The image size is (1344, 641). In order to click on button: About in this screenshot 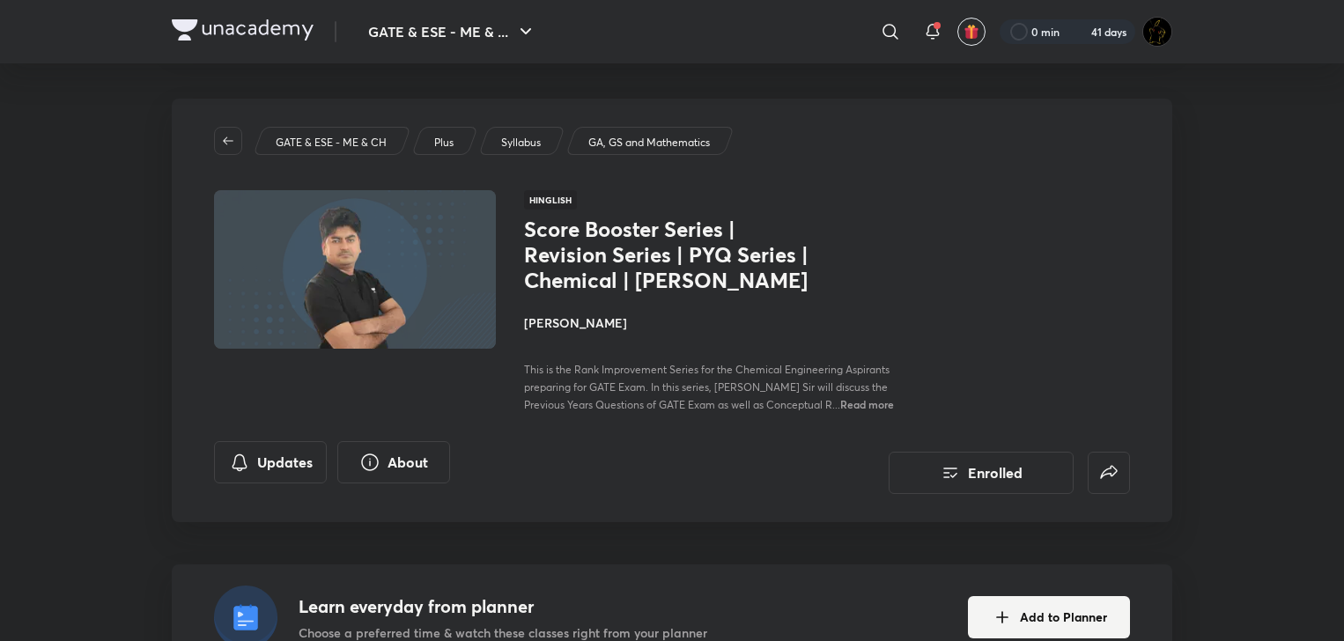, I will do `click(394, 463)`.